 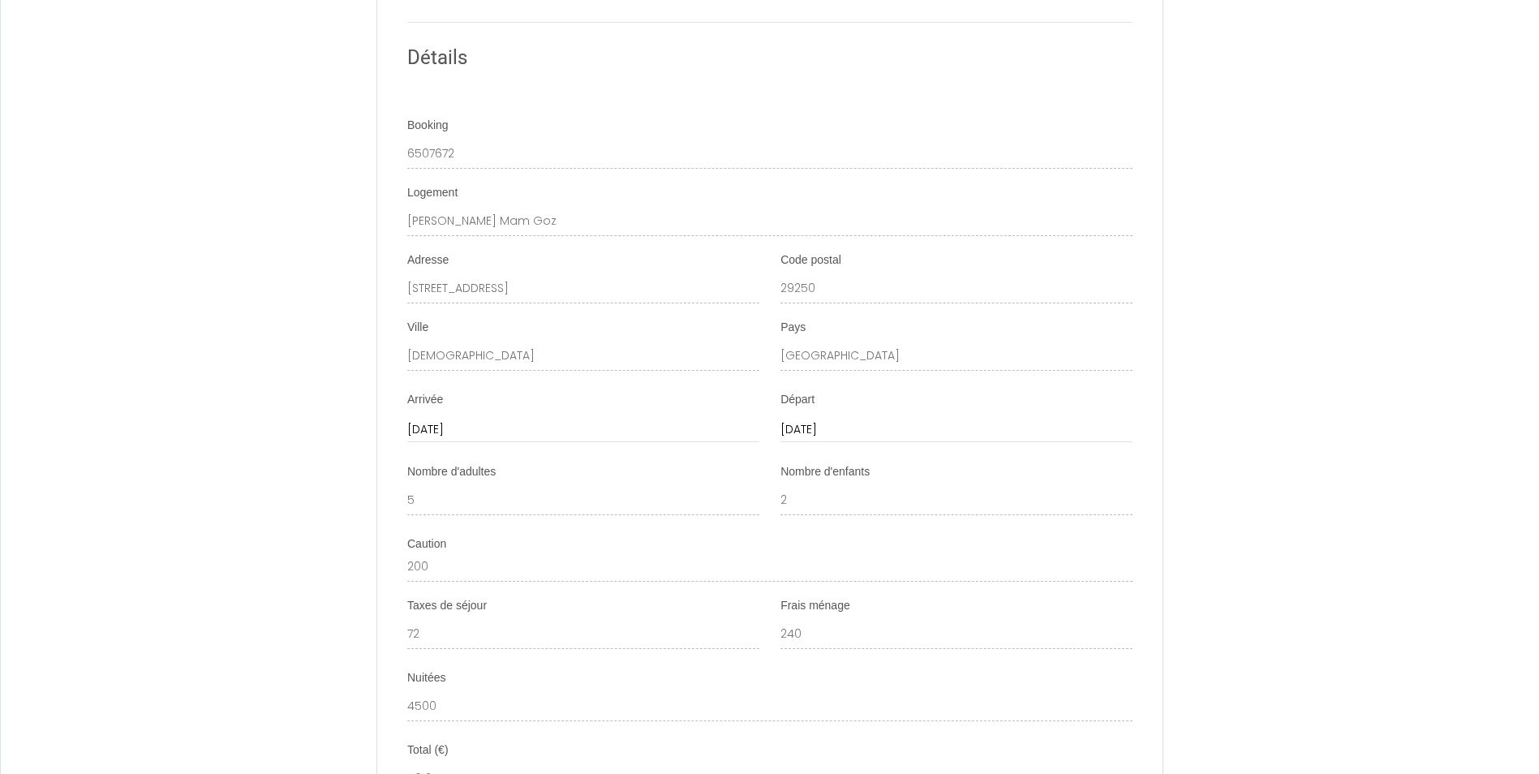 What do you see at coordinates (432, 193) in the screenshot?
I see `label: Logement` at bounding box center [432, 193].